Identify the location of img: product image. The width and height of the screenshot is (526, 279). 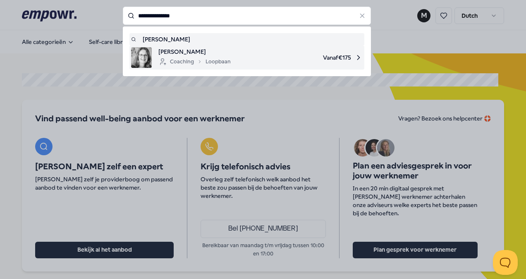
(142, 58).